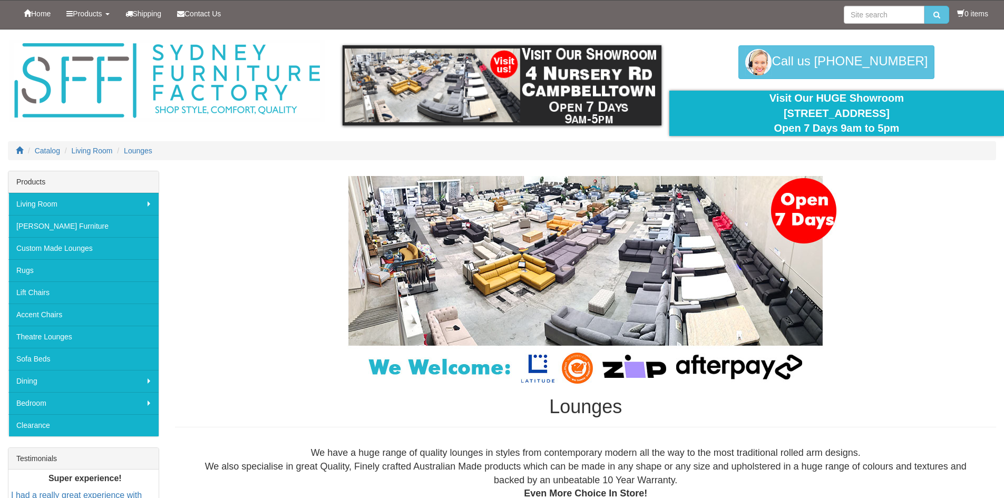 This screenshot has height=498, width=1004. Describe the element at coordinates (47, 151) in the screenshot. I see `span: Catalog` at that location.